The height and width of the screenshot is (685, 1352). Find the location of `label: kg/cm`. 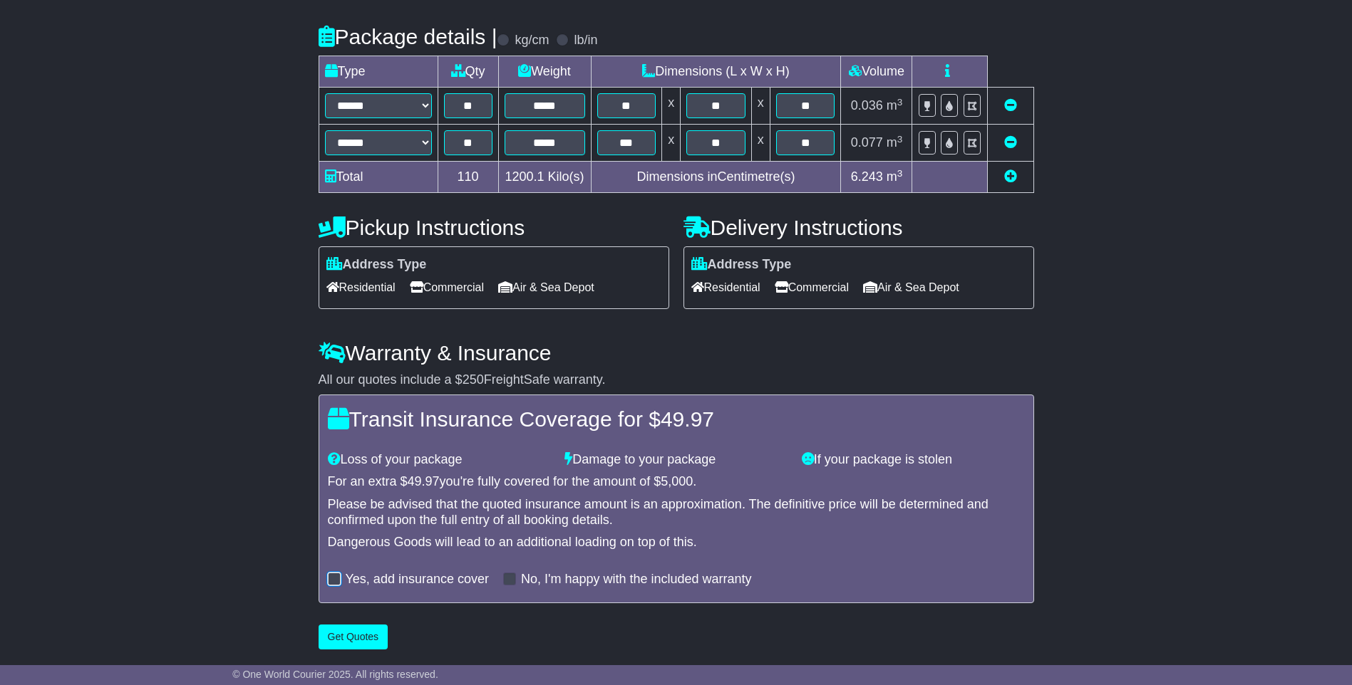

label: kg/cm is located at coordinates (532, 41).